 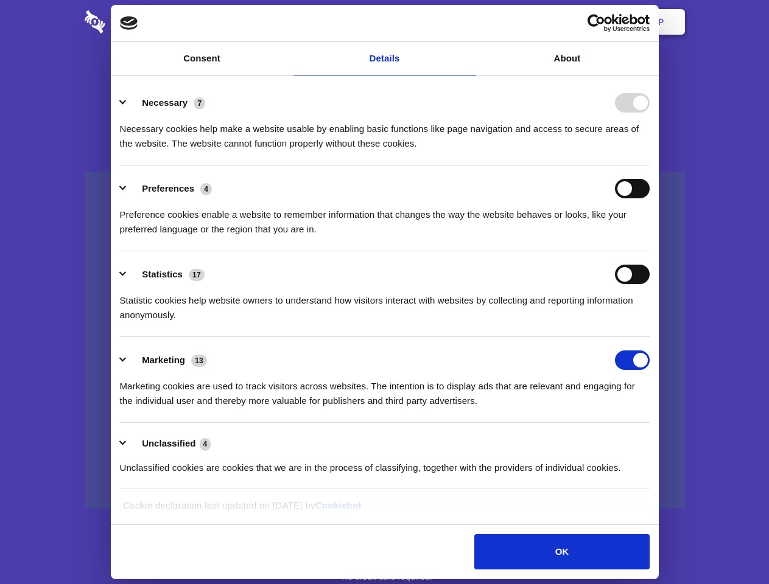 What do you see at coordinates (385, 463) in the screenshot?
I see `div: Unclassified cookies are cookies that we are in the process of classifying, together with the pro...` at bounding box center [385, 463].